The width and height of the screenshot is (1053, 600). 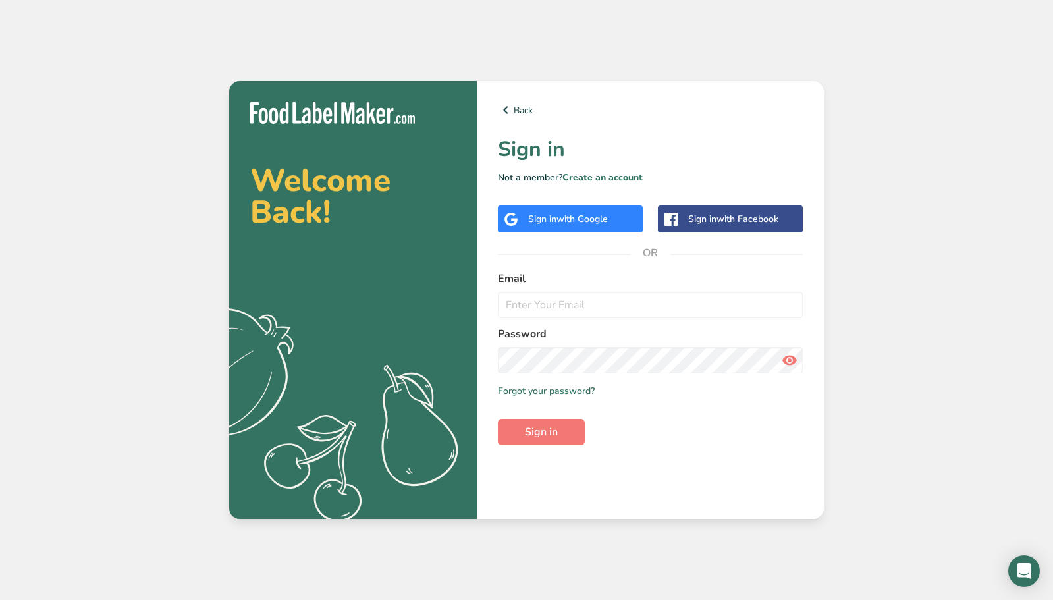 I want to click on span: OR, so click(x=650, y=253).